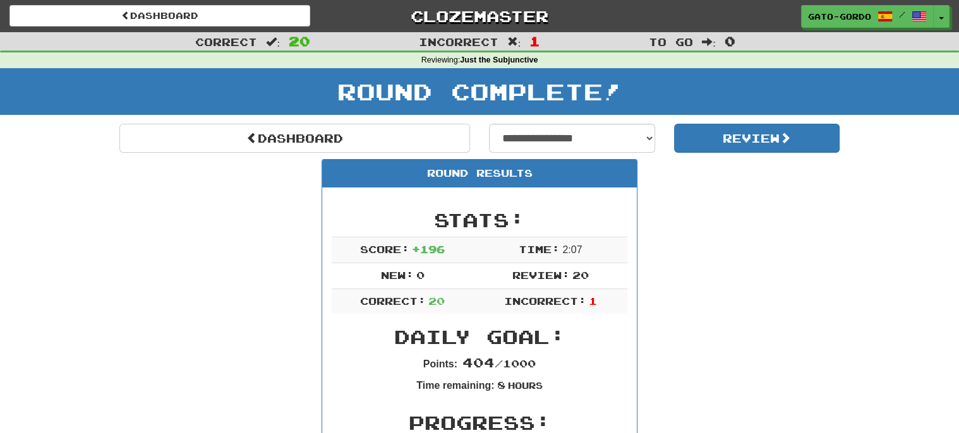 This screenshot has height=433, width=959. I want to click on span: Incorrect, so click(459, 42).